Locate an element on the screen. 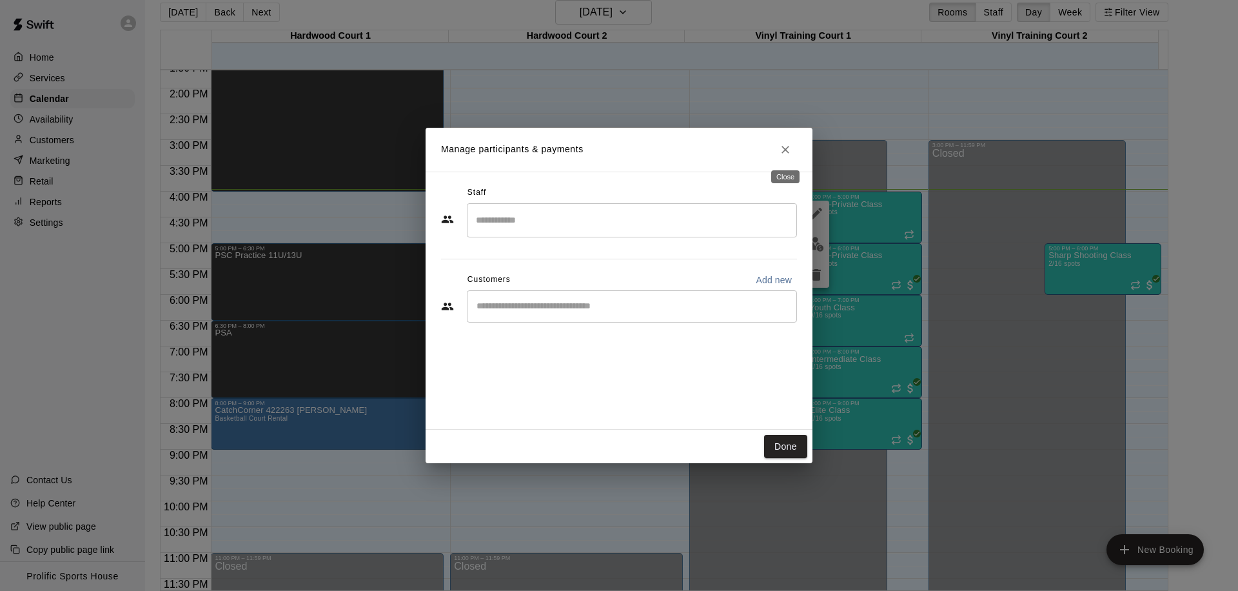 This screenshot has height=591, width=1238. svg: Customers is located at coordinates (448, 306).